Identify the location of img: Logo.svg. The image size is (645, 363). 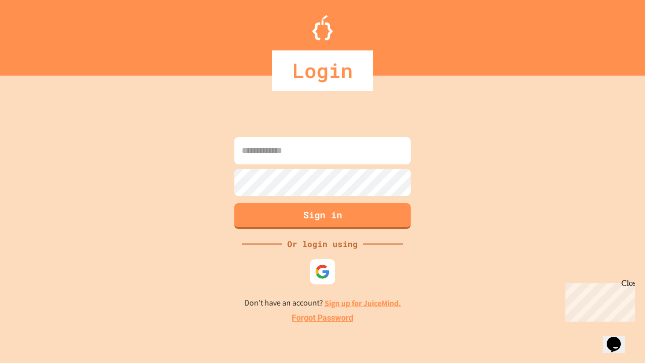
(322, 28).